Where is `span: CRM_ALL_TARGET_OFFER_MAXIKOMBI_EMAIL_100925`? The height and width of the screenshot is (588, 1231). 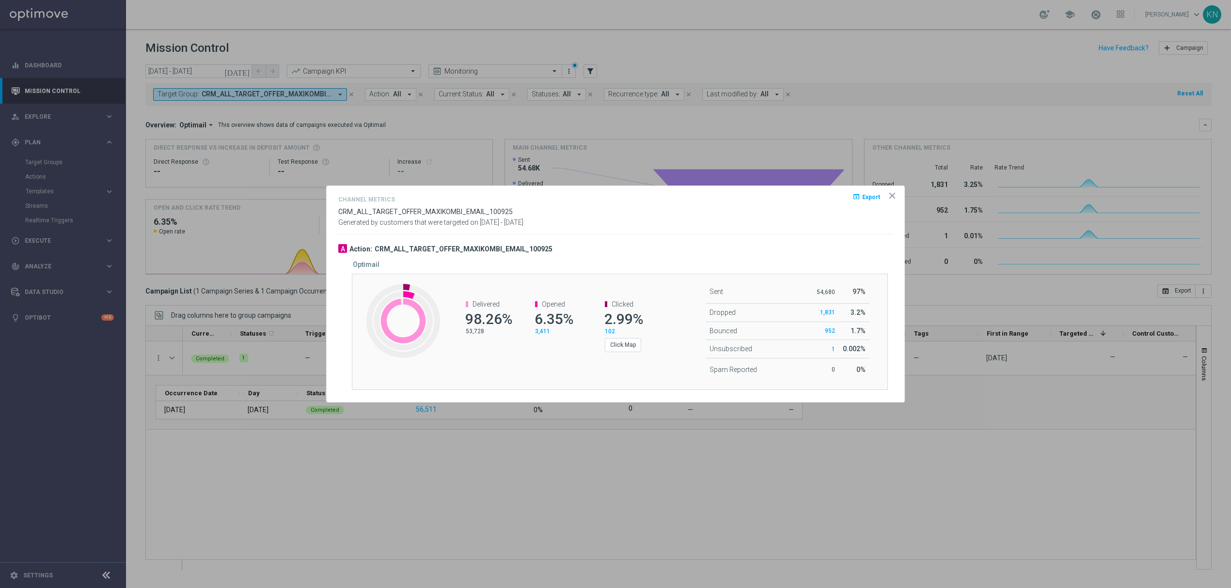
span: CRM_ALL_TARGET_OFFER_MAXIKOMBI_EMAIL_100925 is located at coordinates (426, 212).